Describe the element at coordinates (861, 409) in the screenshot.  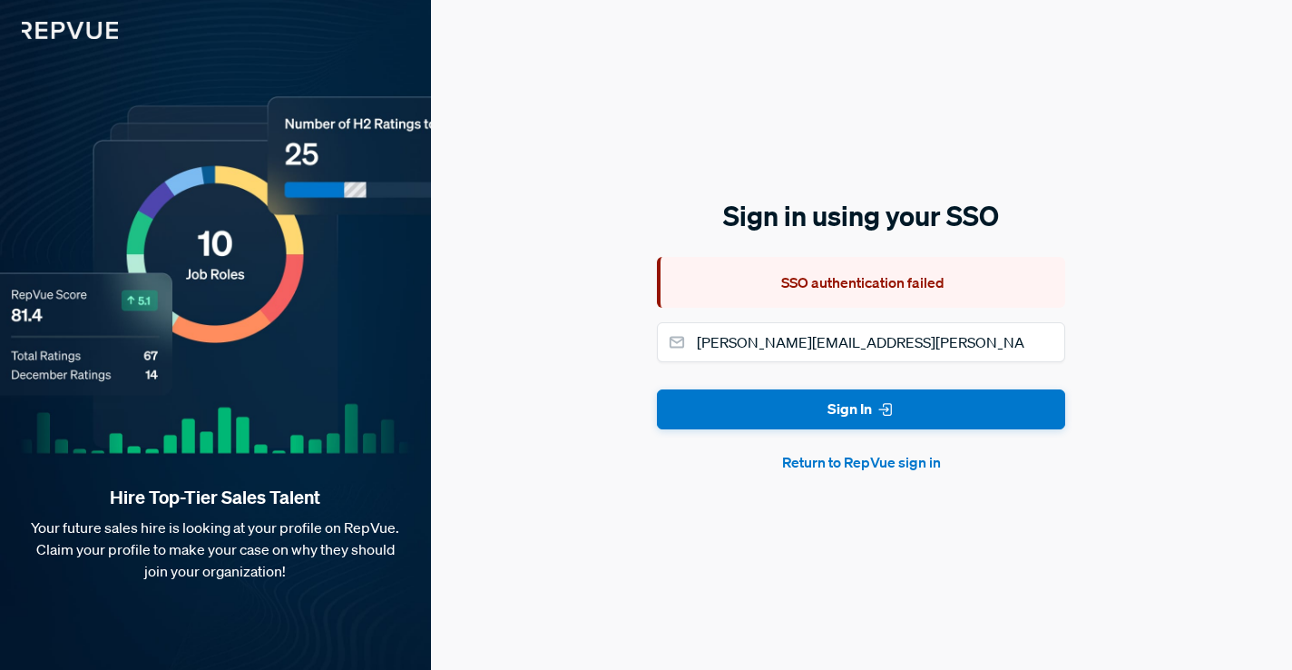
I see `button: Sign In` at that location.